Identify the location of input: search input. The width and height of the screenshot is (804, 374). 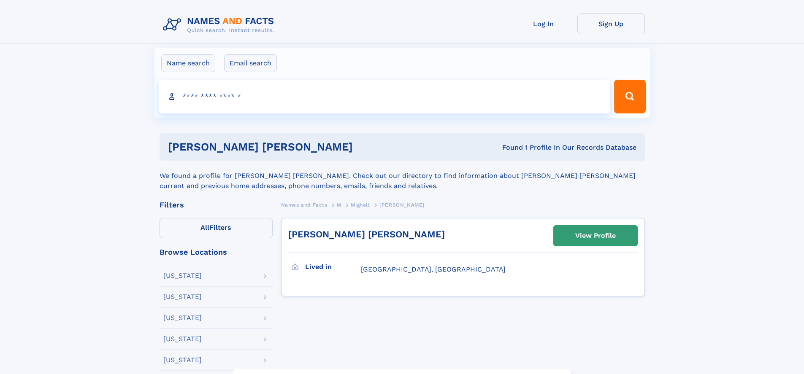
(384, 97).